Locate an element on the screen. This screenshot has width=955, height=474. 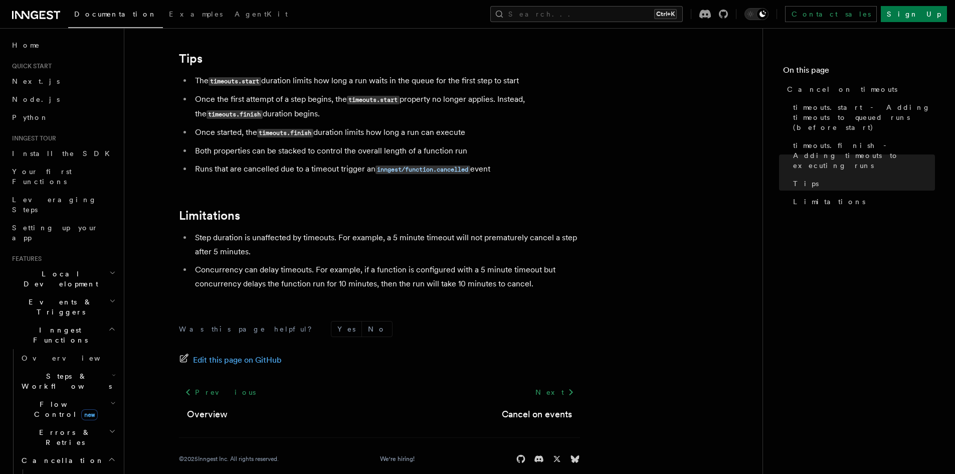
a: Next is located at coordinates (554, 392).